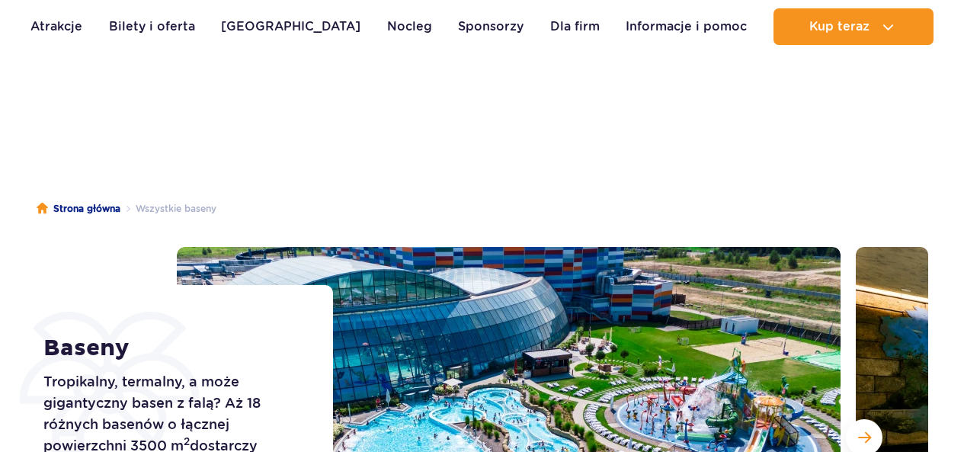  Describe the element at coordinates (491, 27) in the screenshot. I see `a: Sponsorzy` at that location.